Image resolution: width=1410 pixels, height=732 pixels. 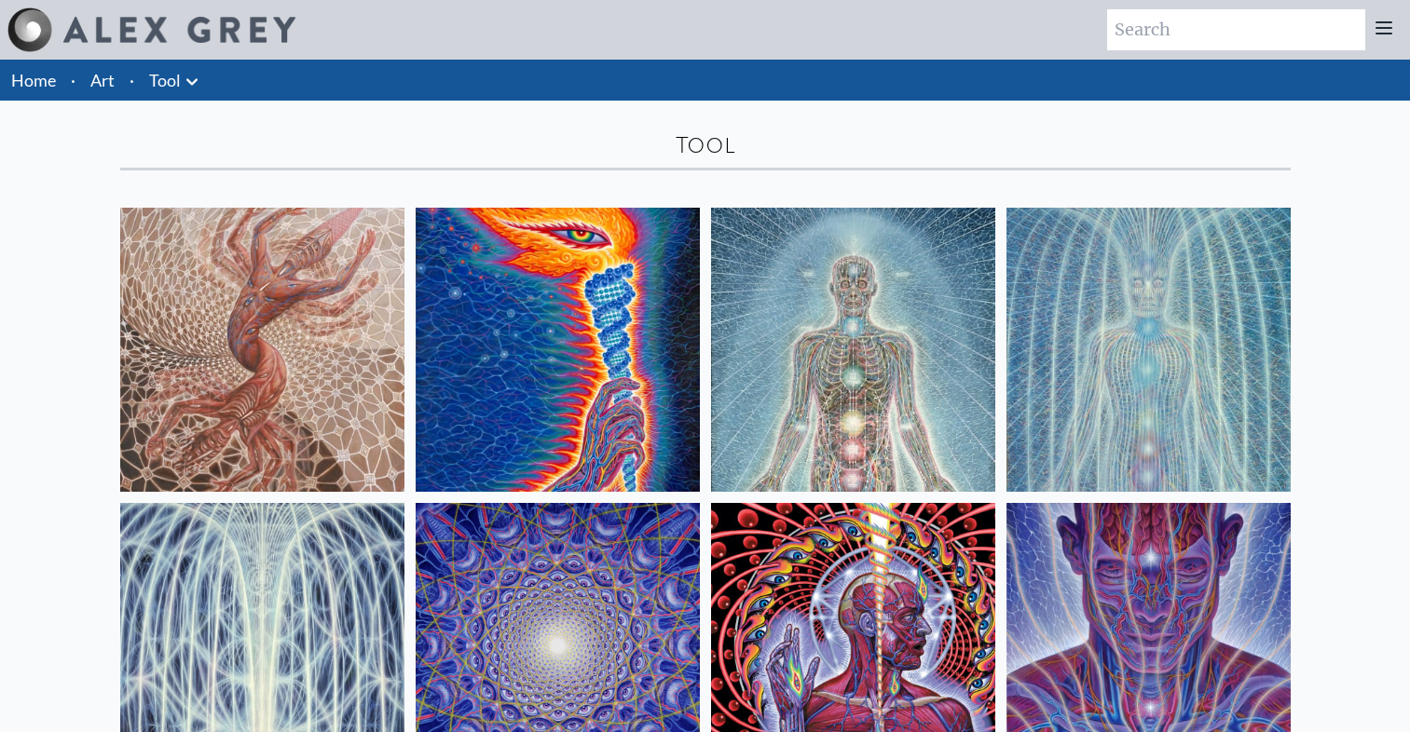 I want to click on div: Tool, so click(x=705, y=145).